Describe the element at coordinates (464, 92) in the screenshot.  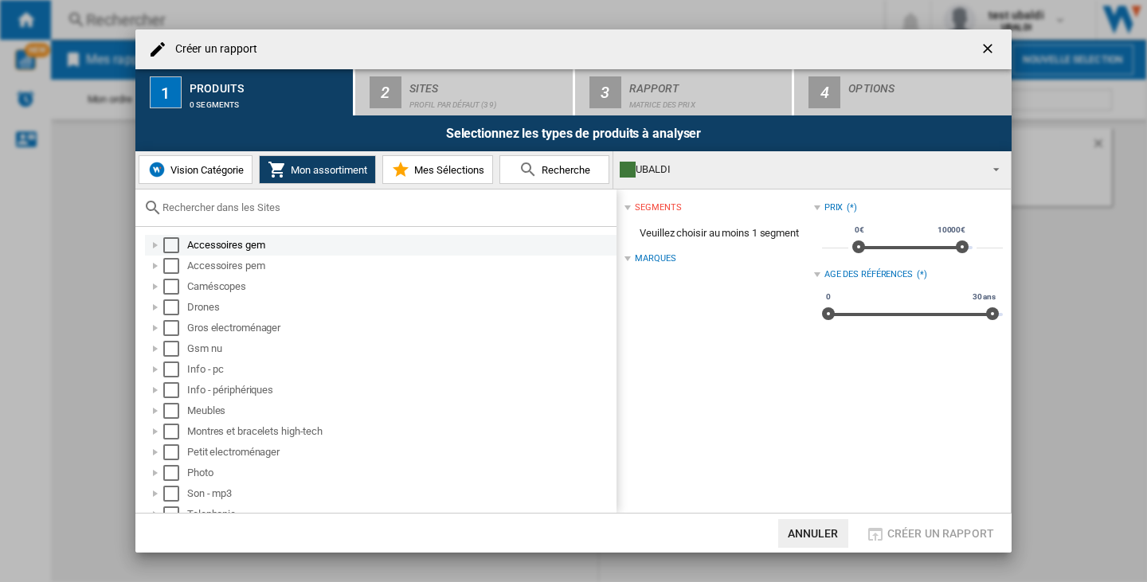
I see `button: 2 Sites Profil par défaut (39)` at that location.